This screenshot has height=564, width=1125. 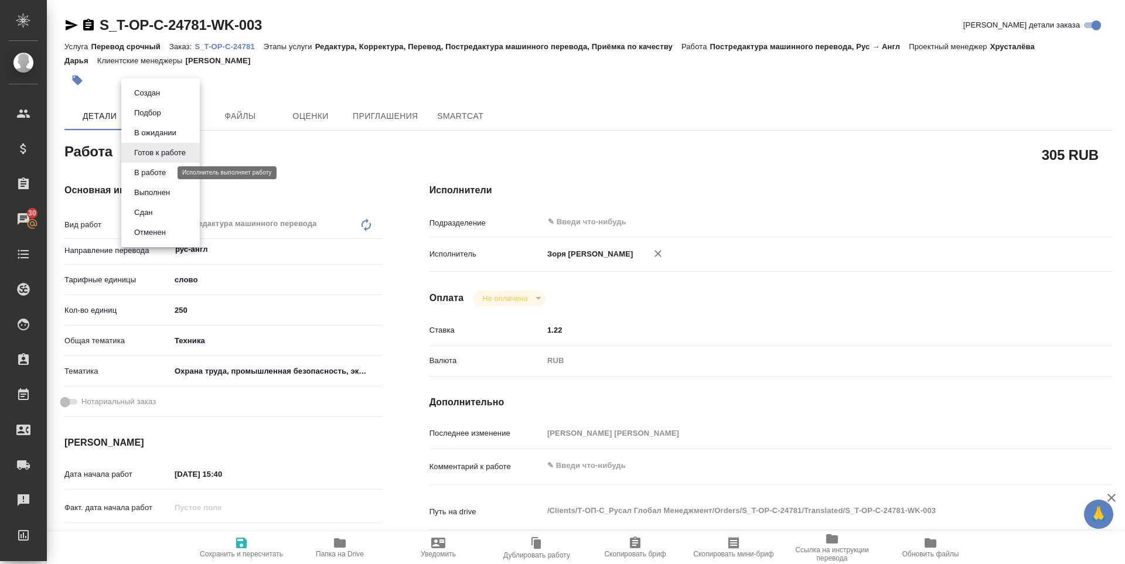 What do you see at coordinates (143, 213) in the screenshot?
I see `button: Сдан` at bounding box center [143, 213].